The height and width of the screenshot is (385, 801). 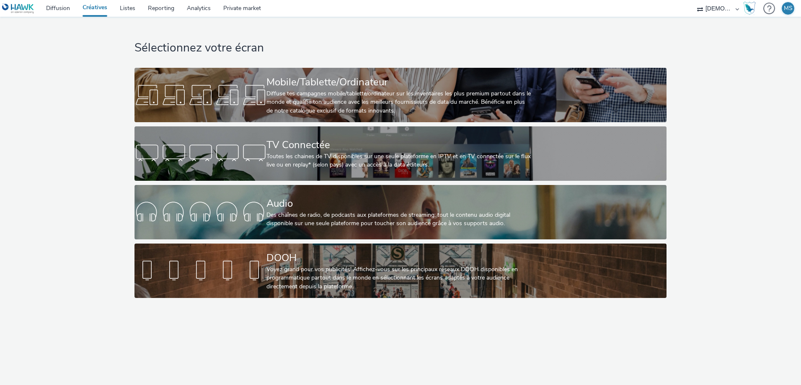 I want to click on div: Diffuse tes campagnes mobile/tablette/ordinateur sur les inventaires les plus premium partout dan..., so click(x=398, y=102).